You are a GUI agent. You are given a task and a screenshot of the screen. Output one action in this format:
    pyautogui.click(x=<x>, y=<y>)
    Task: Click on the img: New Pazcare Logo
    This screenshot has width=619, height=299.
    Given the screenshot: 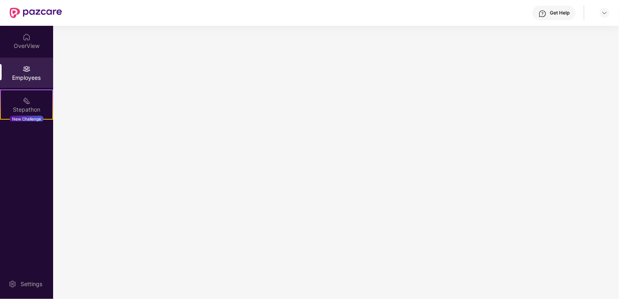 What is the action you would take?
    pyautogui.click(x=36, y=13)
    